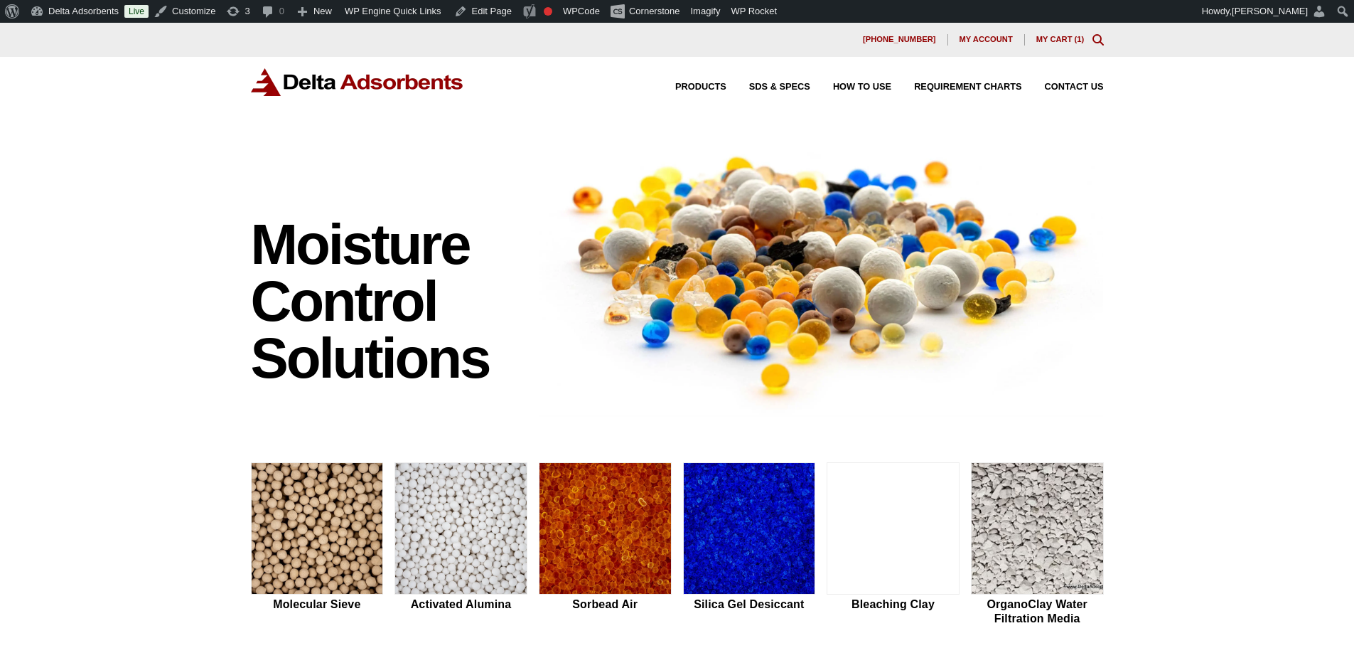 This screenshot has height=648, width=1354. I want to click on a: How to Use, so click(851, 87).